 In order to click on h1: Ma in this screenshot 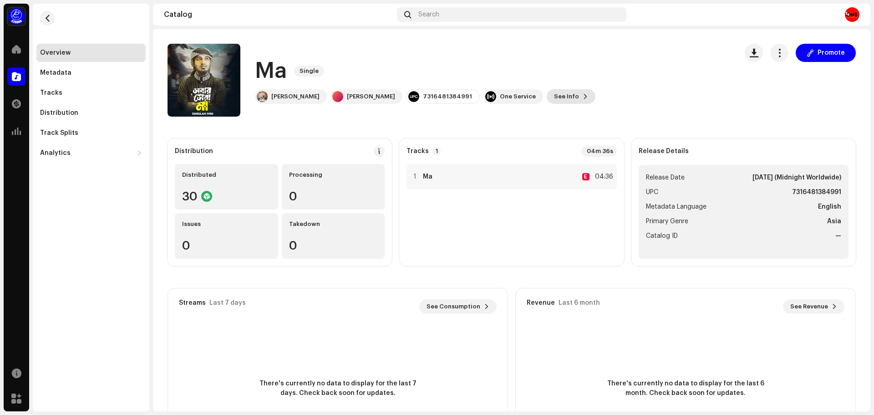, I will do `click(271, 71)`.